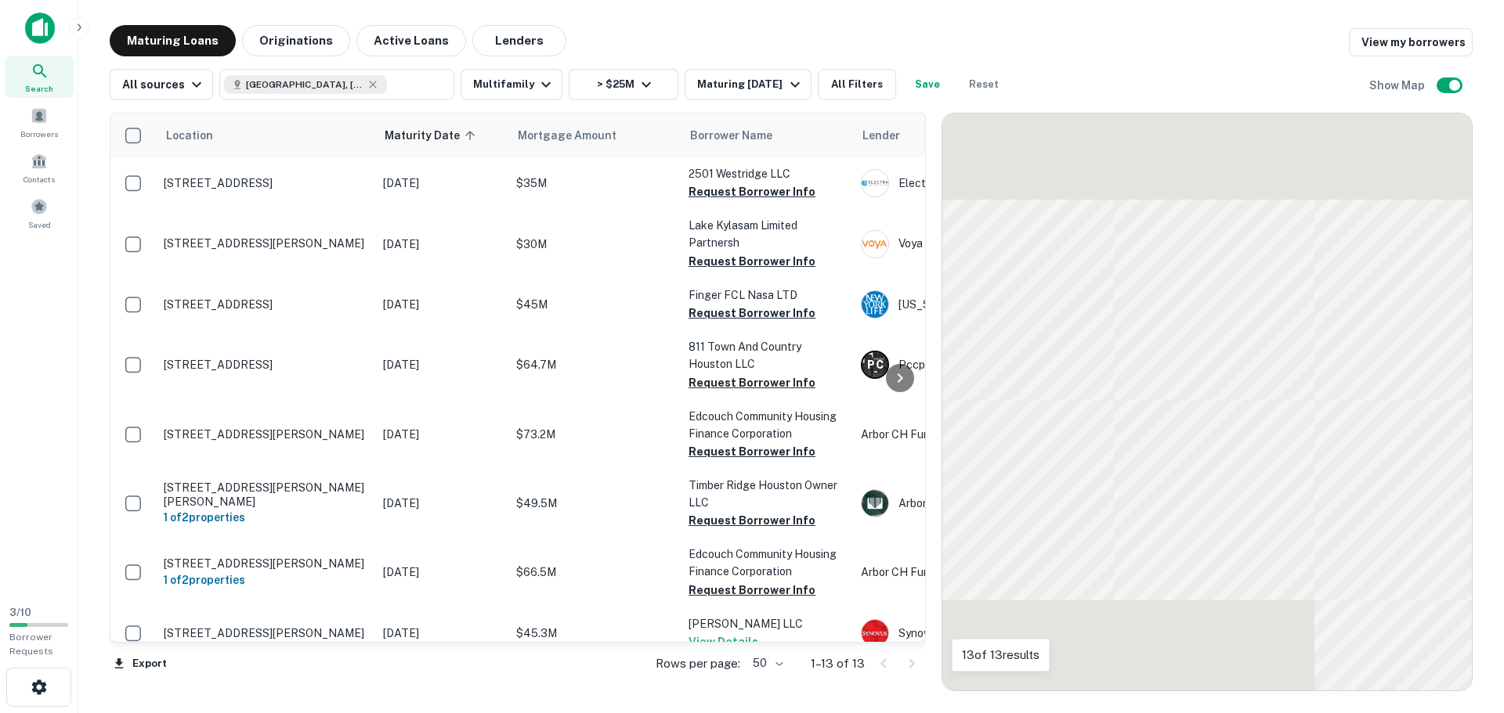  I want to click on a: Borrowers, so click(39, 122).